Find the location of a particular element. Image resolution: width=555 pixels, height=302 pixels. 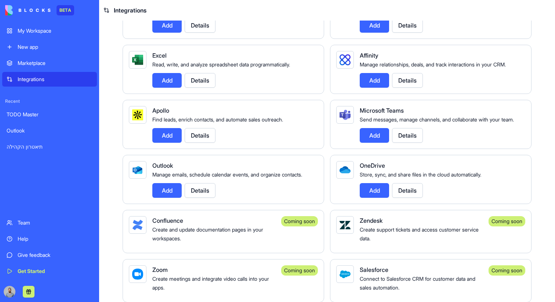

a: Outlook is located at coordinates (50, 131).